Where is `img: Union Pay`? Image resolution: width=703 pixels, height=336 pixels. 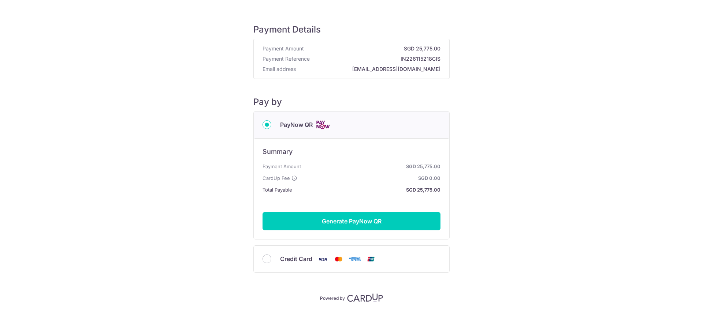 img: Union Pay is located at coordinates (371, 259).